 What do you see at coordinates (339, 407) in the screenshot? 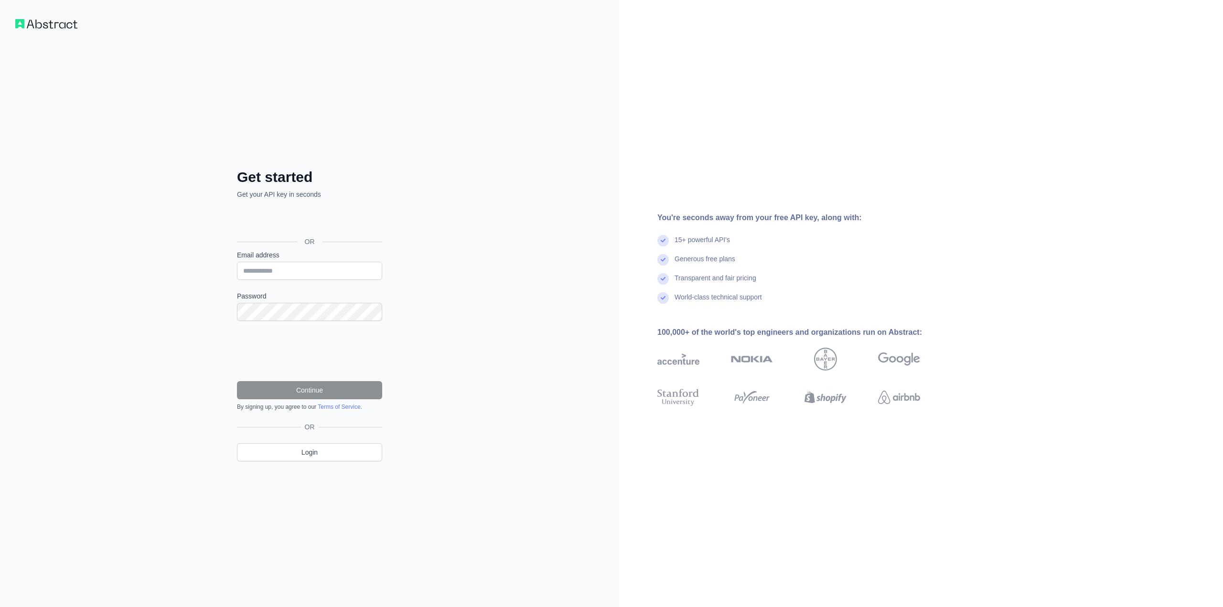
I see `a: Terms of Service` at bounding box center [339, 407].